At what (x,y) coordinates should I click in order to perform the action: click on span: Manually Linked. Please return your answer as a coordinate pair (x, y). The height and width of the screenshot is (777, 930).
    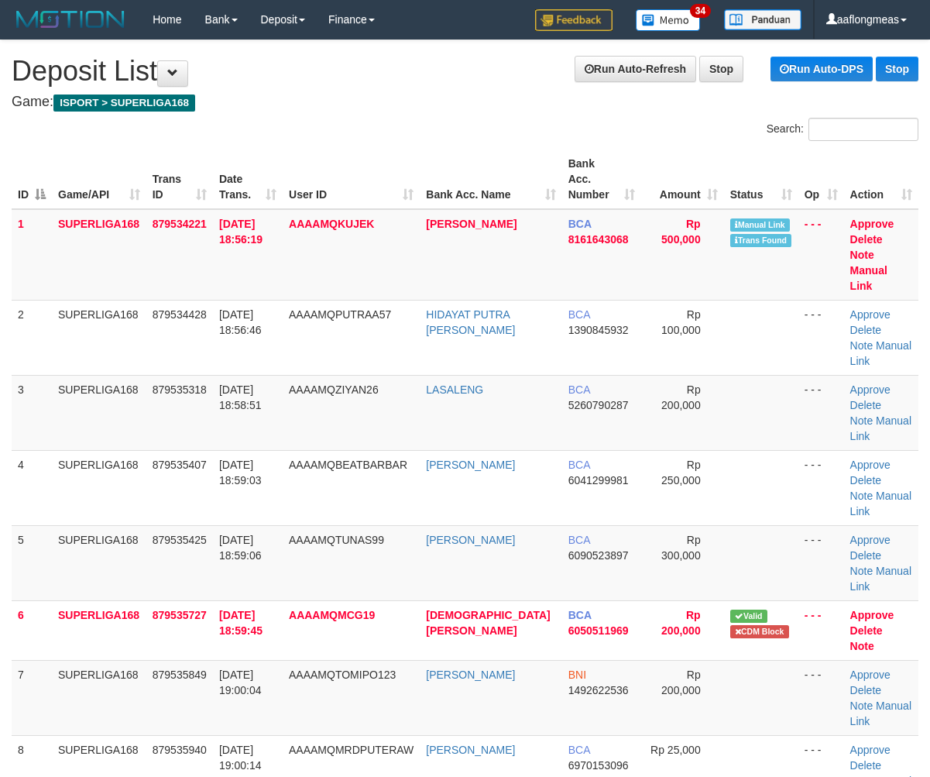
    Looking at the image, I should click on (760, 225).